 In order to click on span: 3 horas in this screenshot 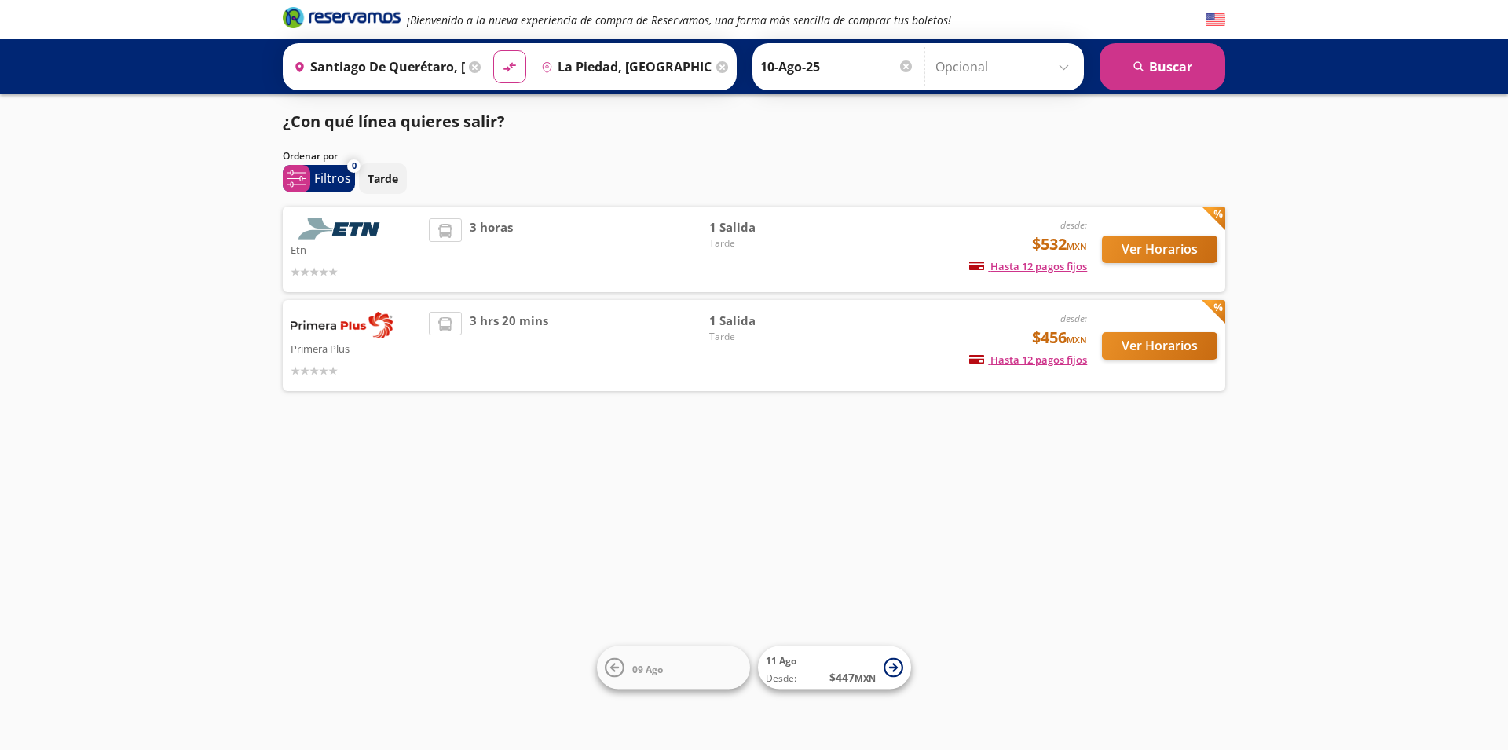, I will do `click(491, 249)`.